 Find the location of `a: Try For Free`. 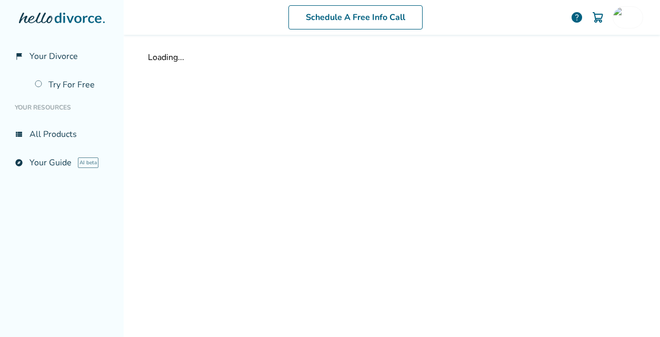

a: Try For Free is located at coordinates (72, 85).